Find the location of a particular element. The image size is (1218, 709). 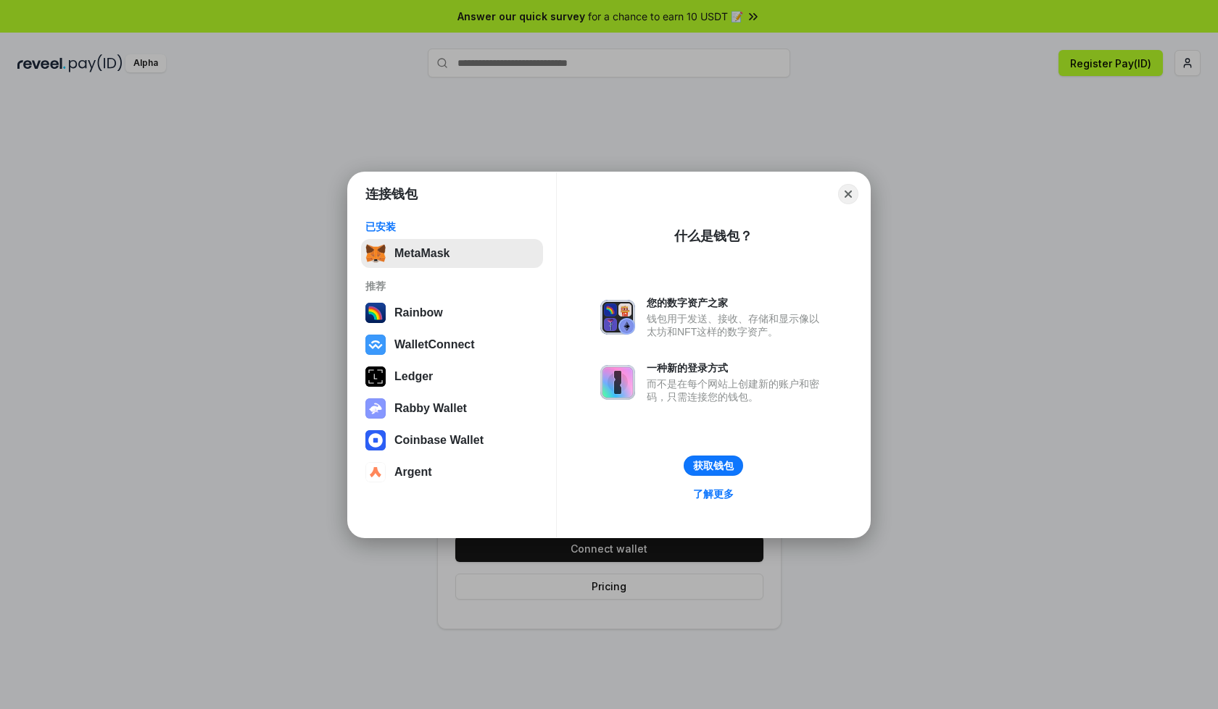

img: svg+xml,%3Csvg%20xmlns%3D%22http%3A%2F%2Fwww.w3.org%2F2000%2Fsvg%22%20width%3D%2228%22%20height%3... is located at coordinates (375, 377).